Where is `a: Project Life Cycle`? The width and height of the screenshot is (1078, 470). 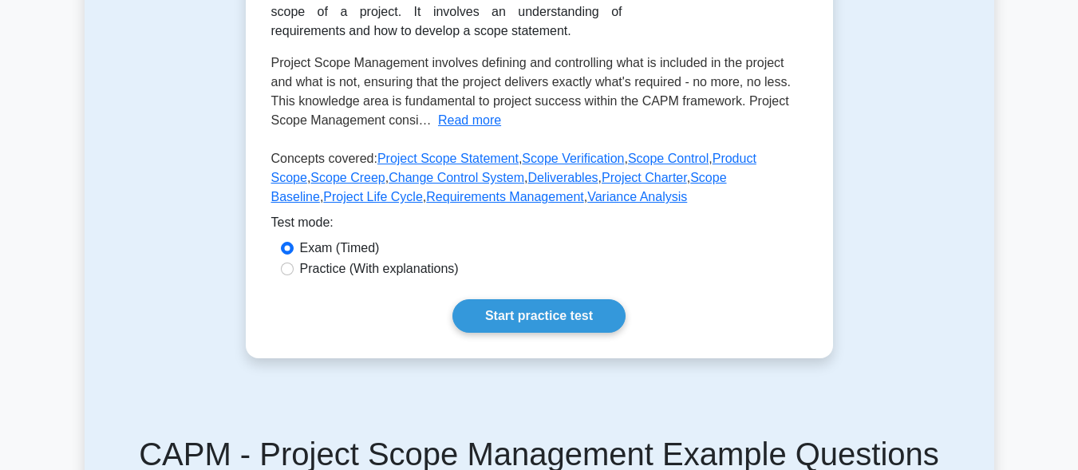
a: Project Life Cycle is located at coordinates (373, 196).